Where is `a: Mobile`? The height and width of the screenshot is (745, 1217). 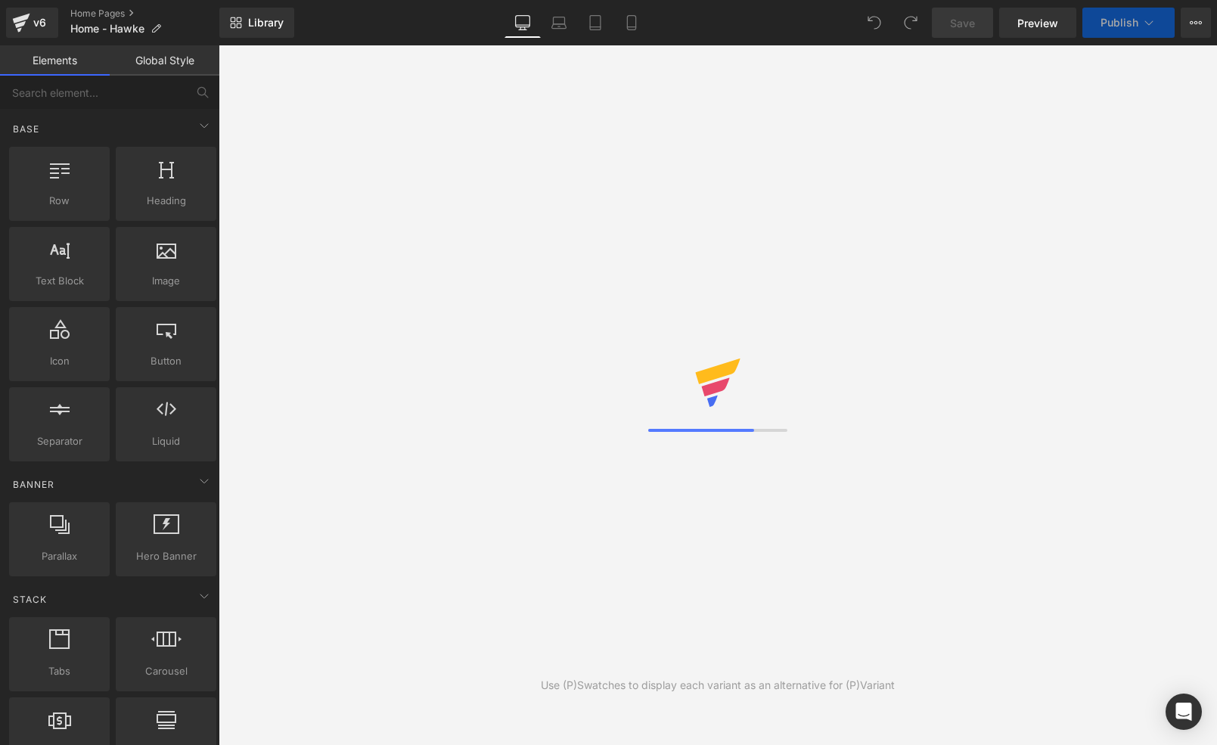 a: Mobile is located at coordinates (631, 23).